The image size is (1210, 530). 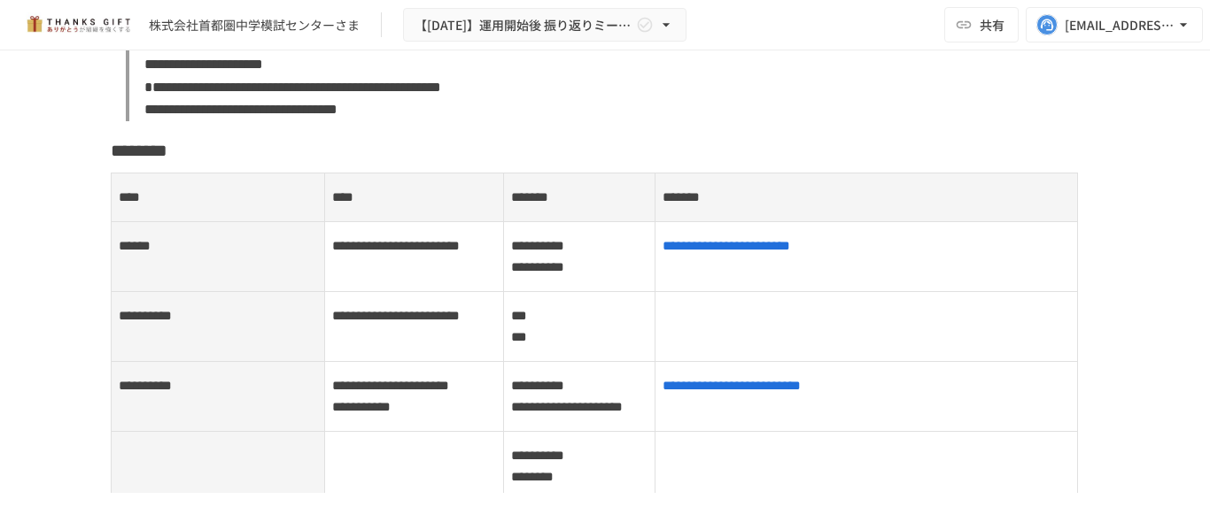 I want to click on div: 株式会社首都圏中学模試センターさま, so click(x=254, y=25).